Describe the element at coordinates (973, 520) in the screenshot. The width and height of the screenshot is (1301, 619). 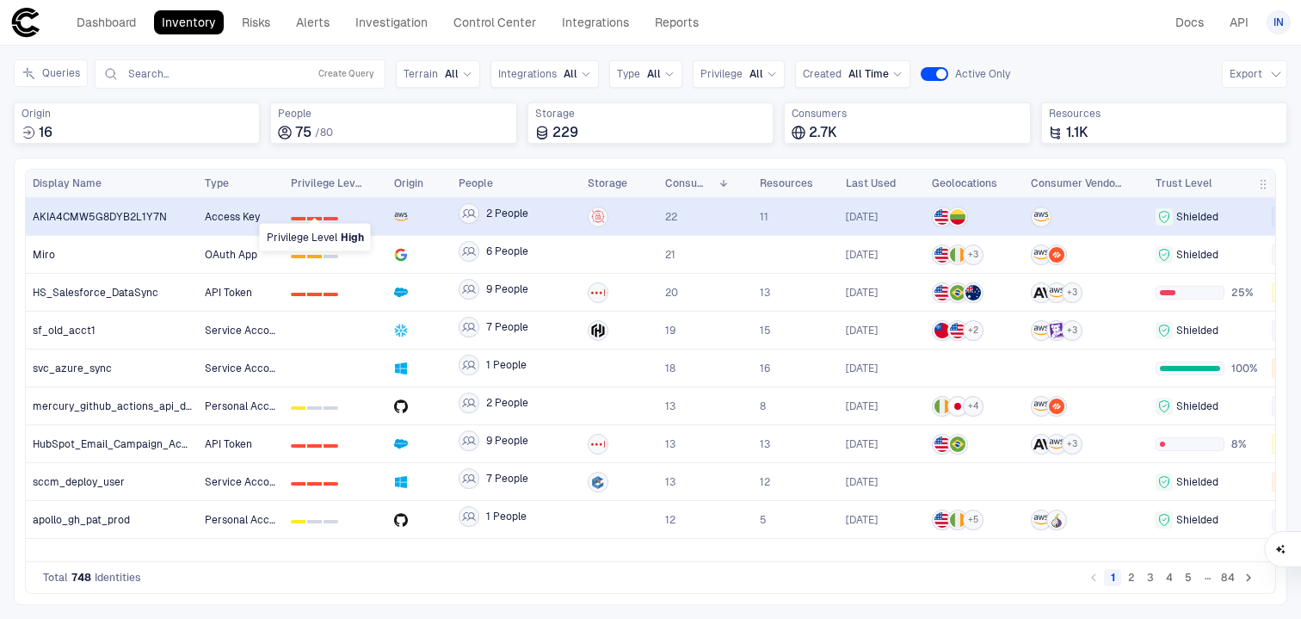
I see `span: + 5` at that location.